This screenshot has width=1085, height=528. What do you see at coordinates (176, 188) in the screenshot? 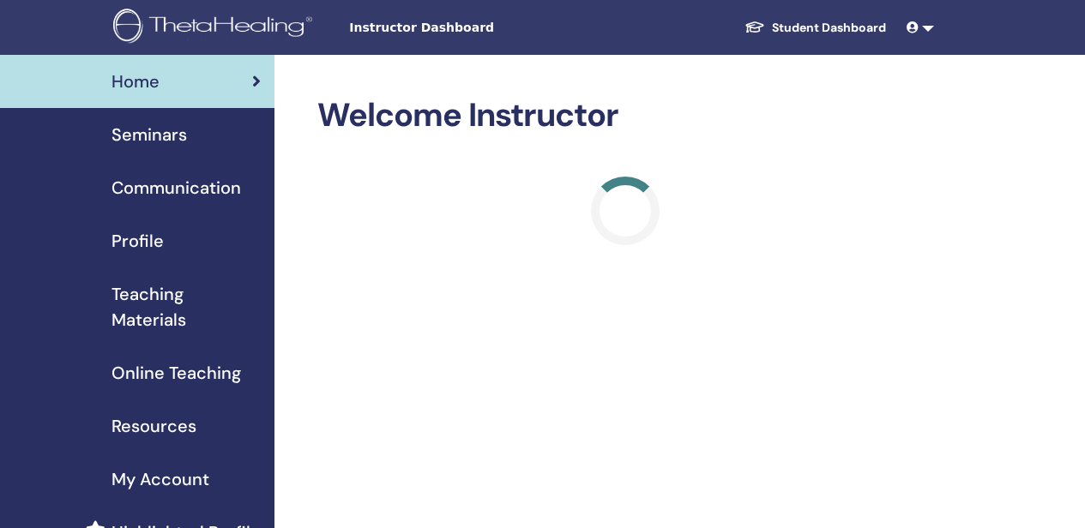
I see `span: Communication` at bounding box center [176, 188].